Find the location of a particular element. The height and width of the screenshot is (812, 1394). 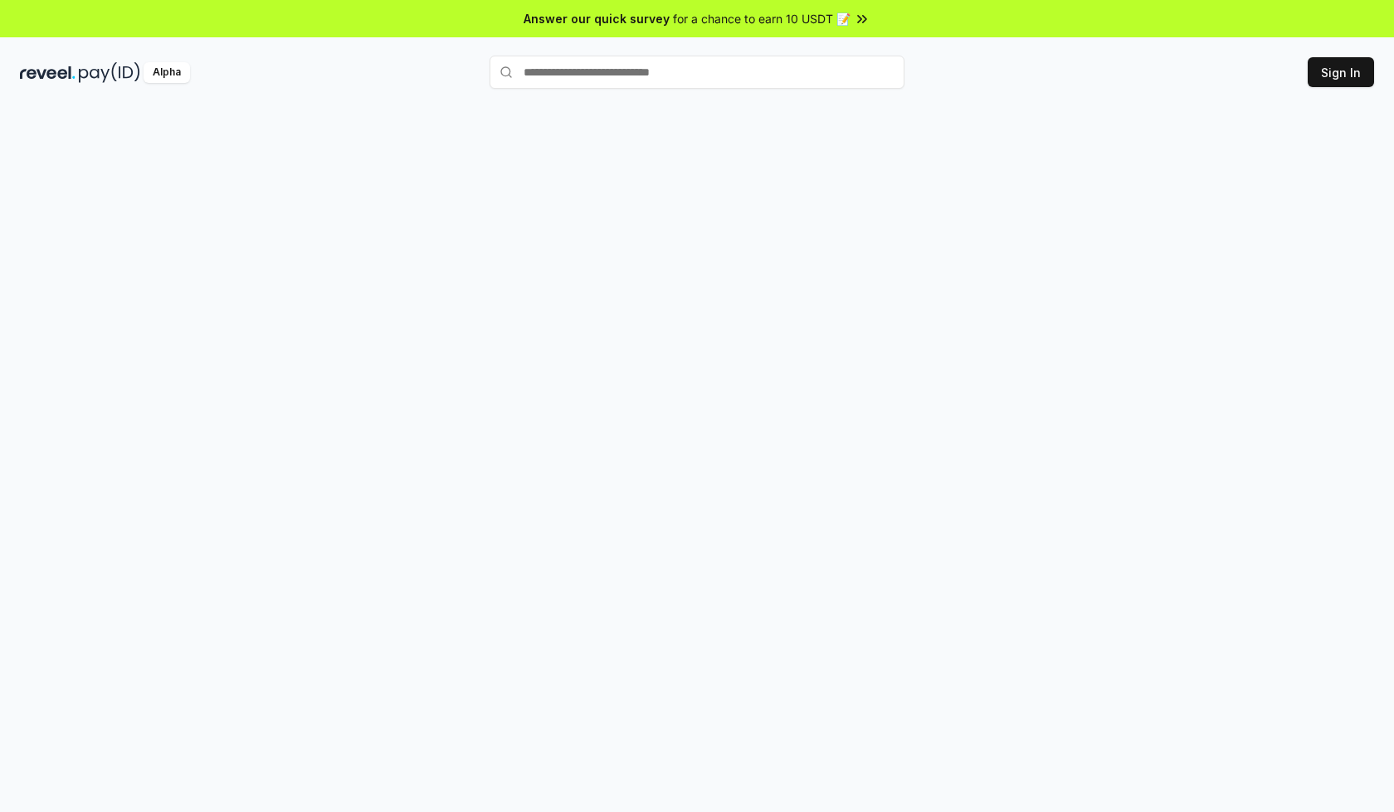

img: reveel_dark is located at coordinates (47, 72).